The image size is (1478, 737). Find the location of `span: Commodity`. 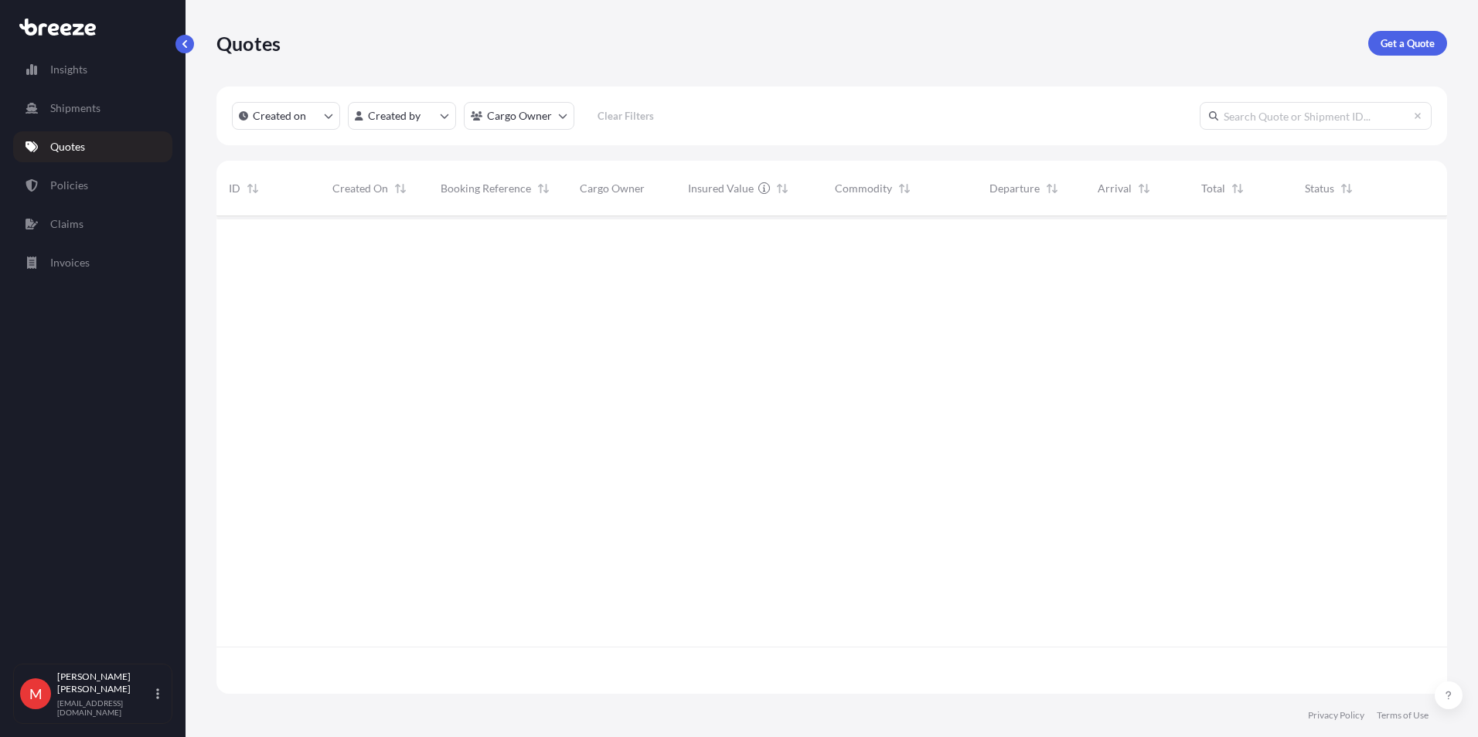

span: Commodity is located at coordinates (863, 189).